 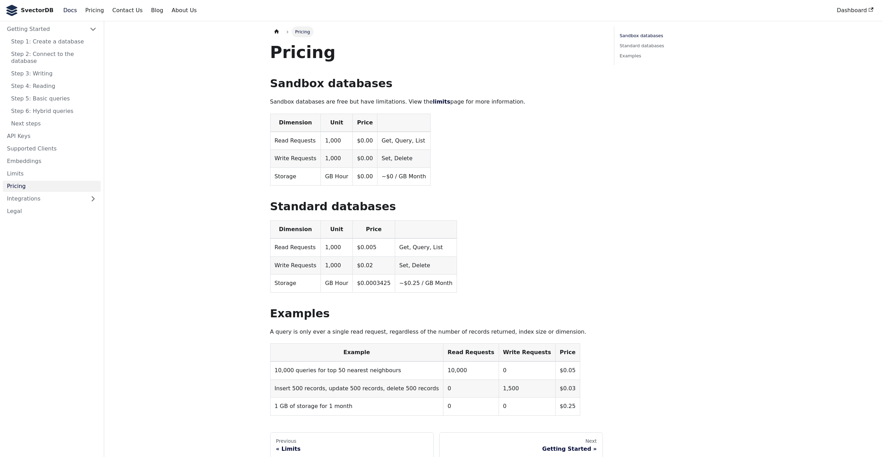 I want to click on a: Contact Us, so click(x=127, y=10).